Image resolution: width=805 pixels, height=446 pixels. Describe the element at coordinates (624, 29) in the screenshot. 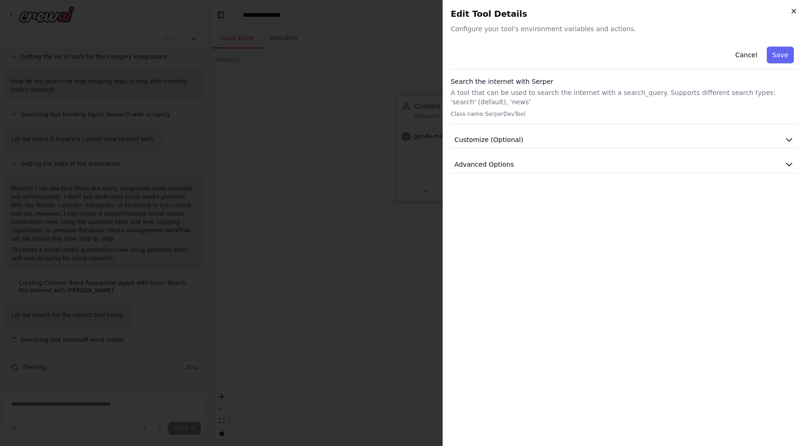

I see `span: Configure your tool's environment variables and actions.` at that location.